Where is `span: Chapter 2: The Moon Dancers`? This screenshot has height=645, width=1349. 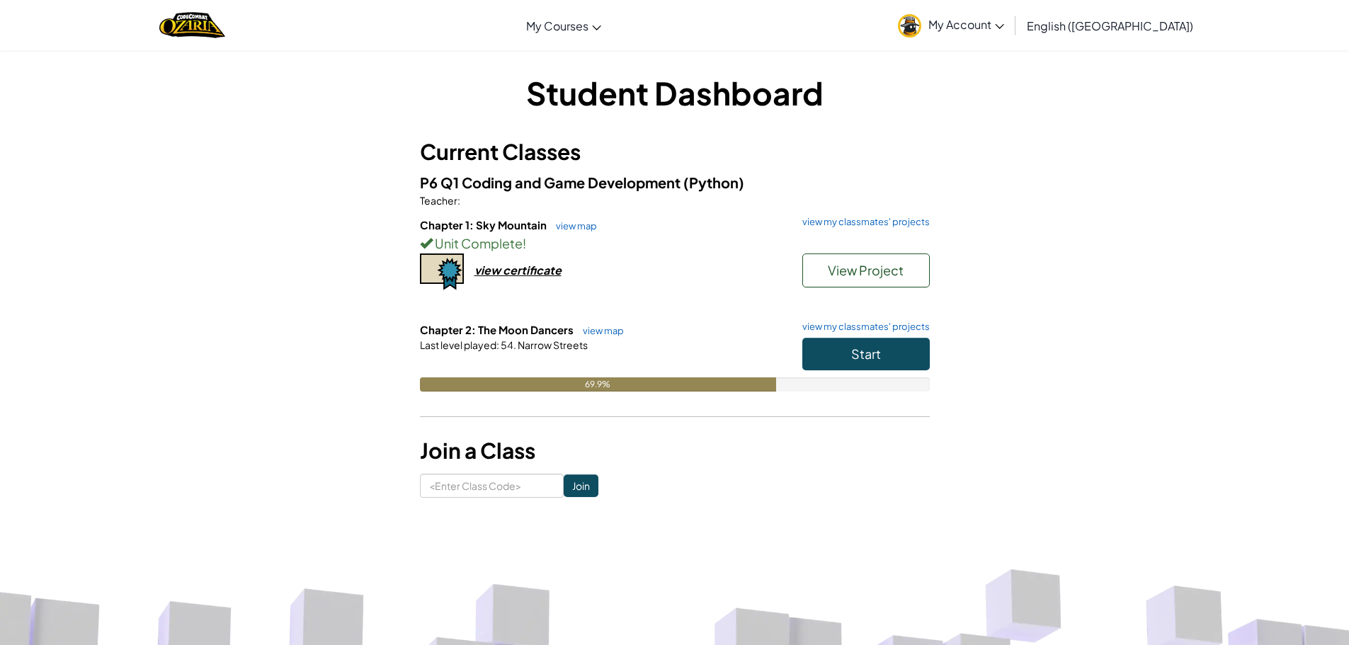
span: Chapter 2: The Moon Dancers is located at coordinates (498, 329).